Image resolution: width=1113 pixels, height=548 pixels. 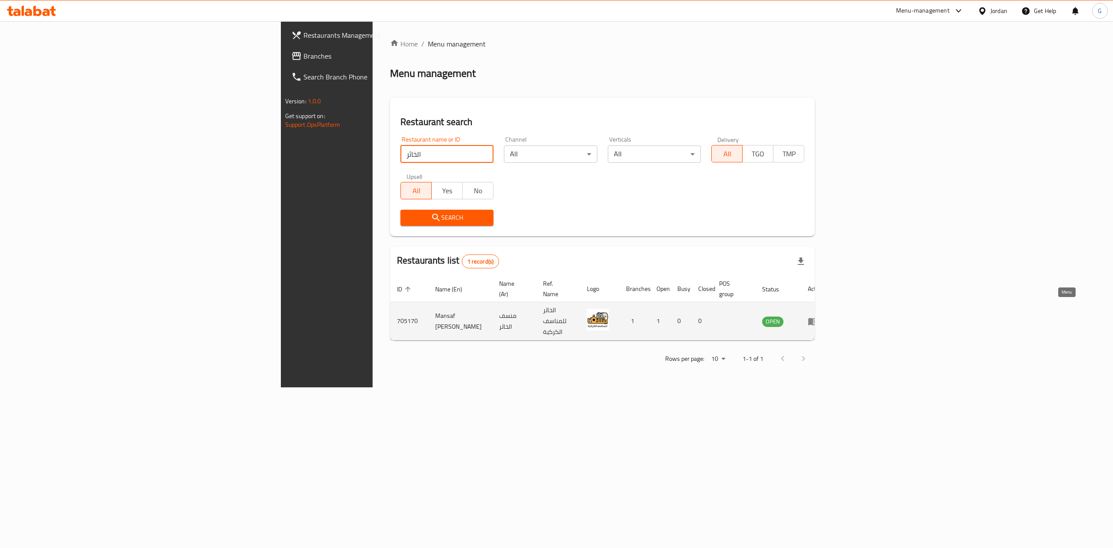 What do you see at coordinates (788, 154) in the screenshot?
I see `span: TMP` at bounding box center [788, 154].